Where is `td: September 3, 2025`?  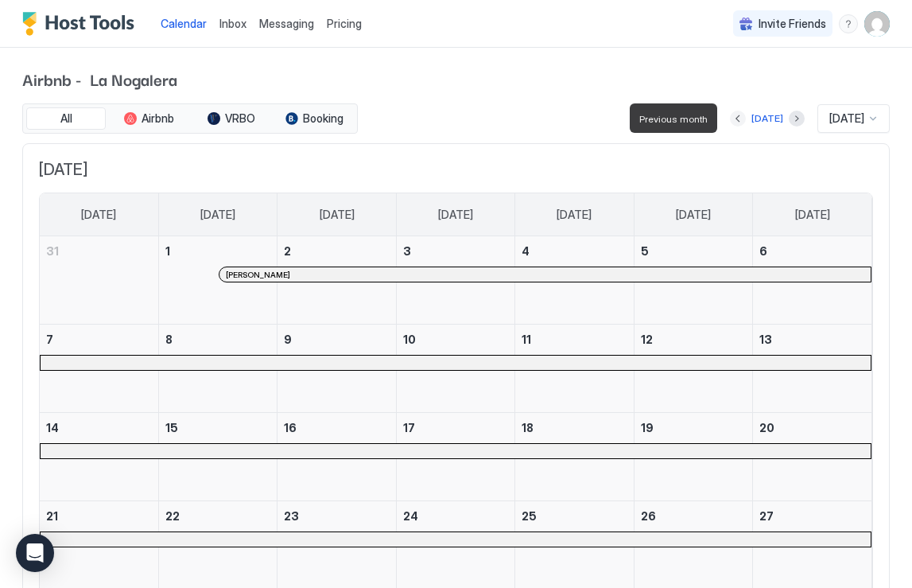
td: September 3, 2025 is located at coordinates (455, 280).